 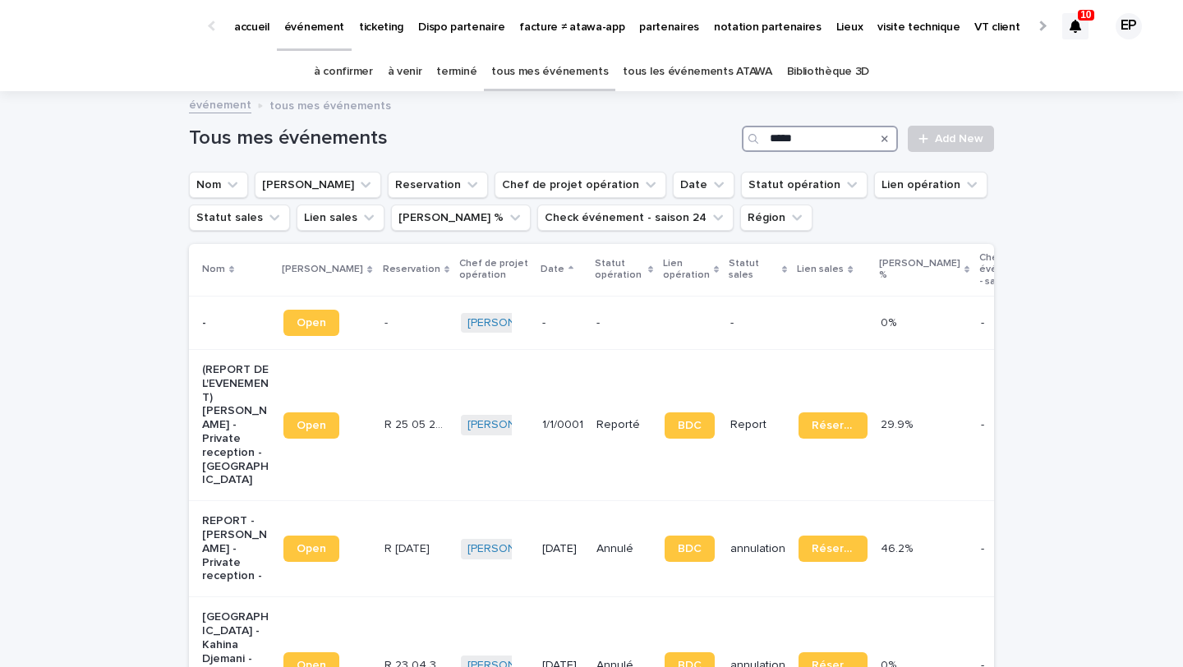 What do you see at coordinates (776, 218) in the screenshot?
I see `button: Région` at bounding box center [776, 218].